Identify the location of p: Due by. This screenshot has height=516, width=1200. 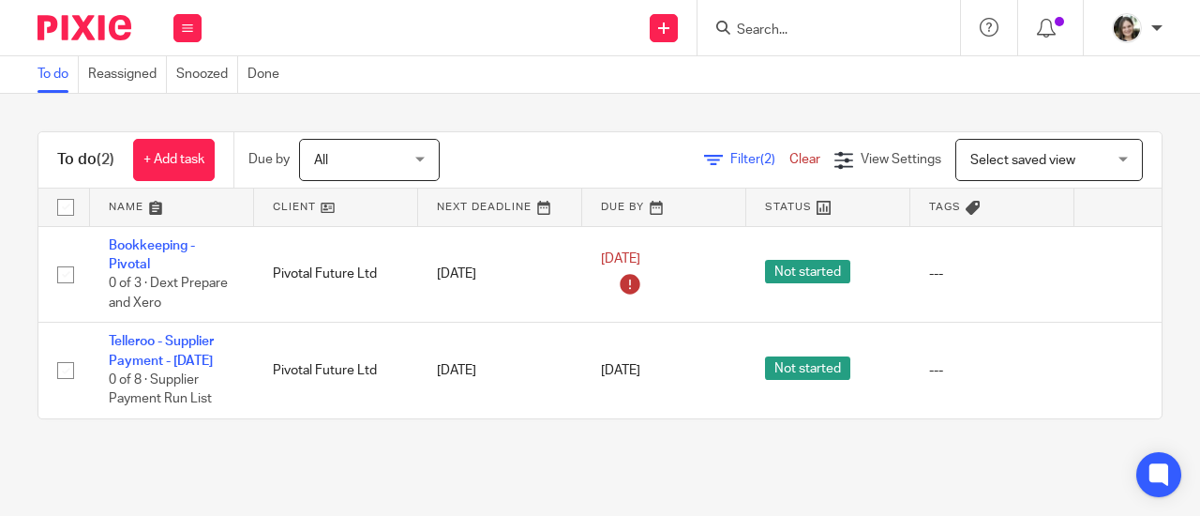
(269, 159).